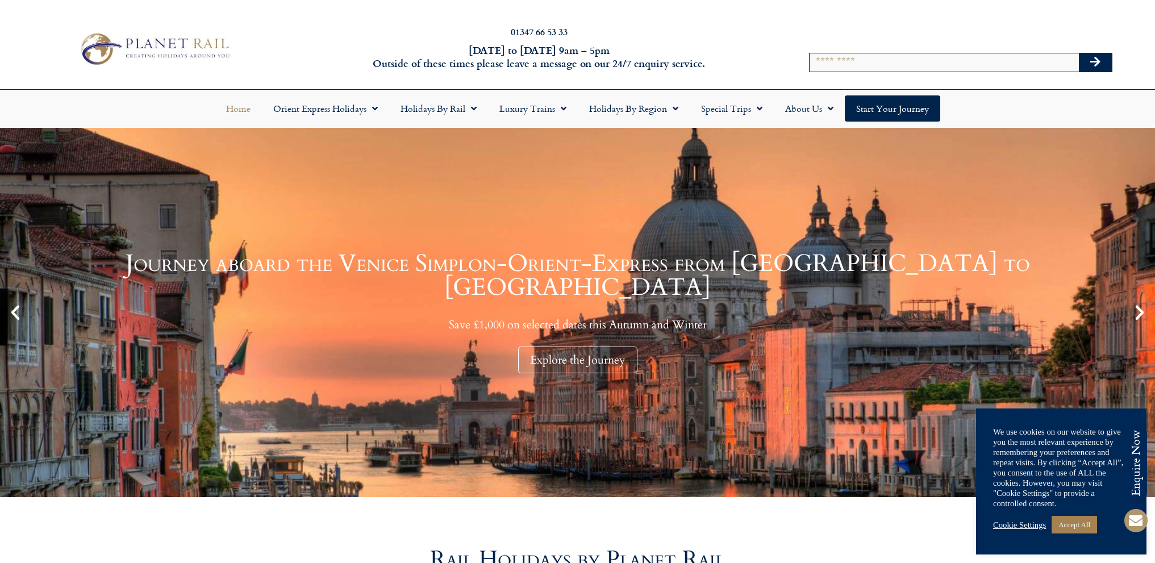  I want to click on img: Planet Rail Train Holidays Logo, so click(154, 49).